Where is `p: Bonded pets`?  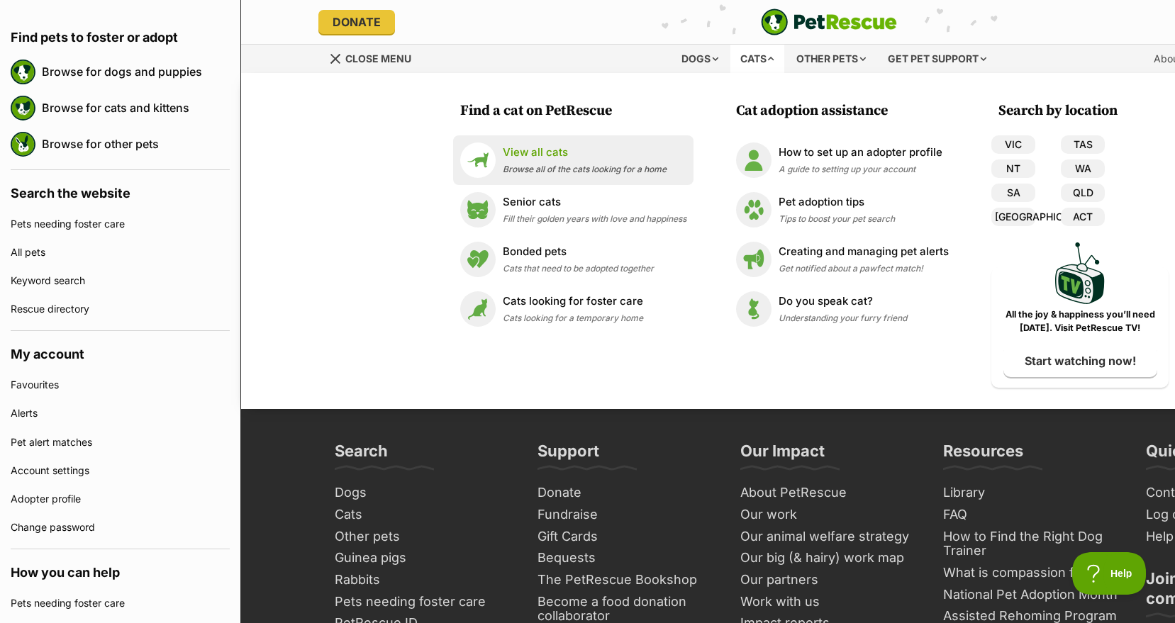
p: Bonded pets is located at coordinates (578, 252).